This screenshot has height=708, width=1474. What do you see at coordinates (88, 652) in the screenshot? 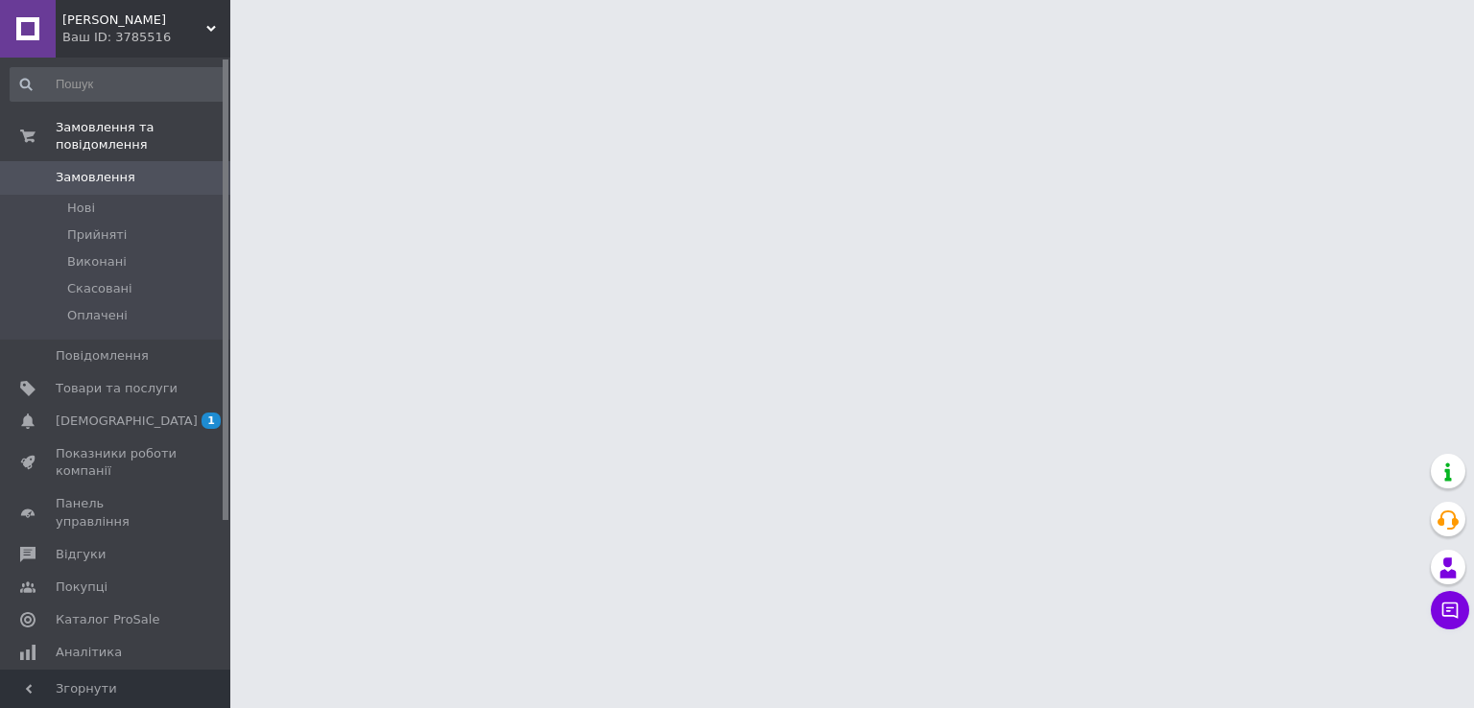
I see `span: Аналітика` at bounding box center [88, 652].